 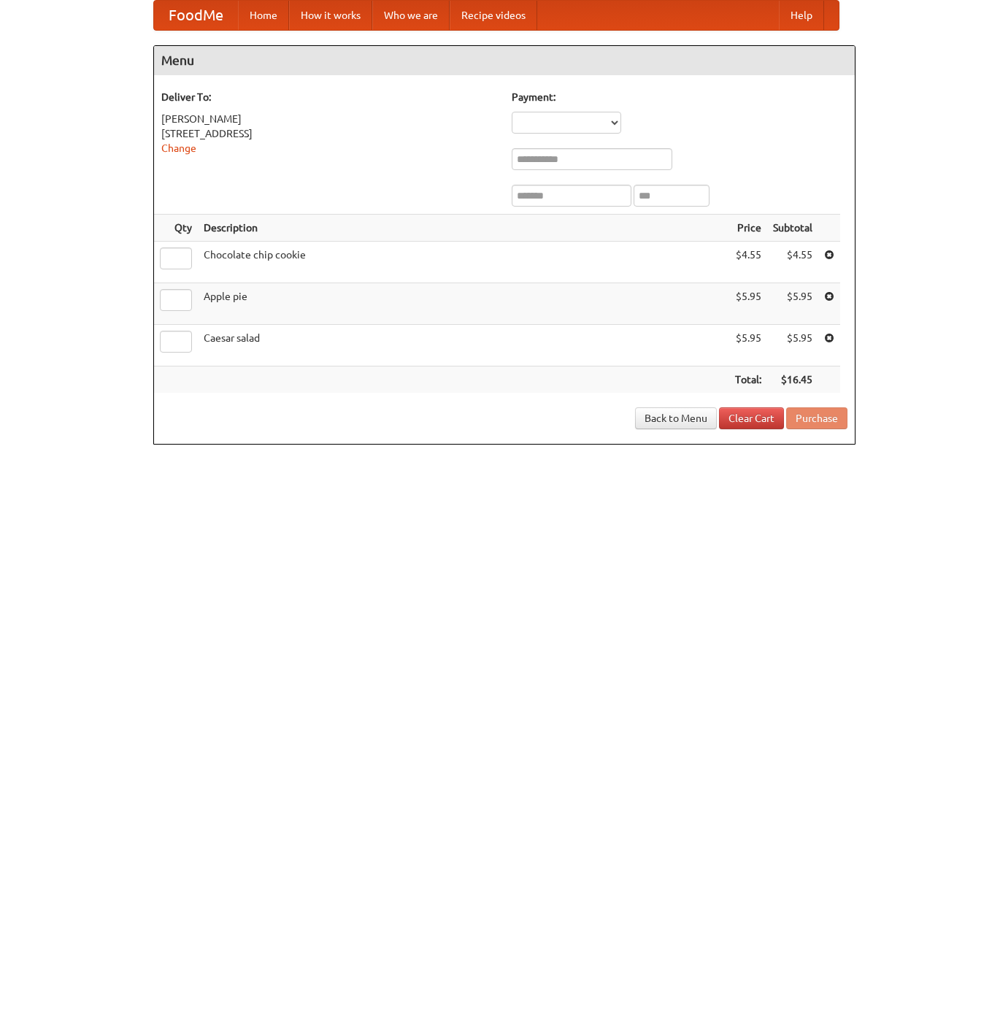 I want to click on th: Price, so click(x=748, y=228).